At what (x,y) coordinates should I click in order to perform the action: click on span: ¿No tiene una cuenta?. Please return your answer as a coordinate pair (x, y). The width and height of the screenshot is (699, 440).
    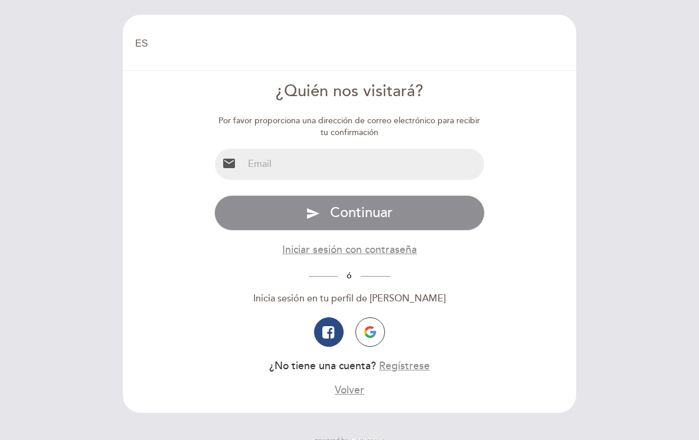
    Looking at the image, I should click on (322, 366).